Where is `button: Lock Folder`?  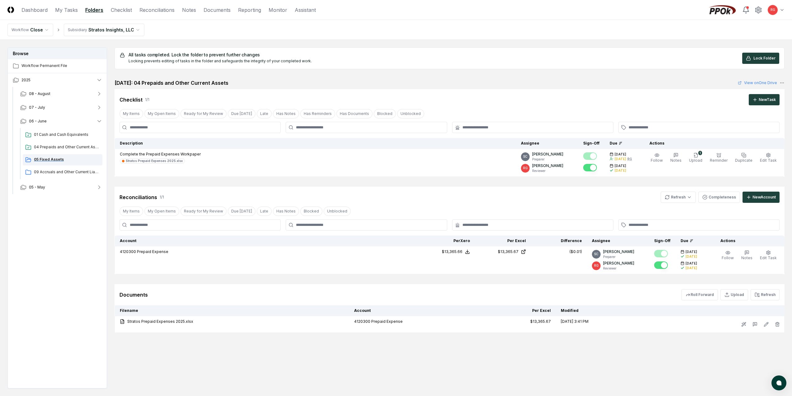
button: Lock Folder is located at coordinates (761, 58).